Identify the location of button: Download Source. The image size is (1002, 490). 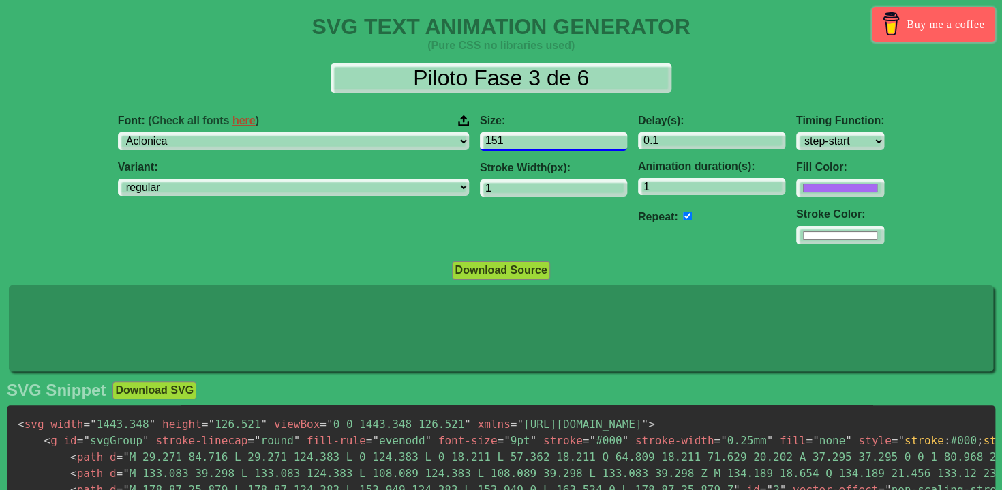
(500, 270).